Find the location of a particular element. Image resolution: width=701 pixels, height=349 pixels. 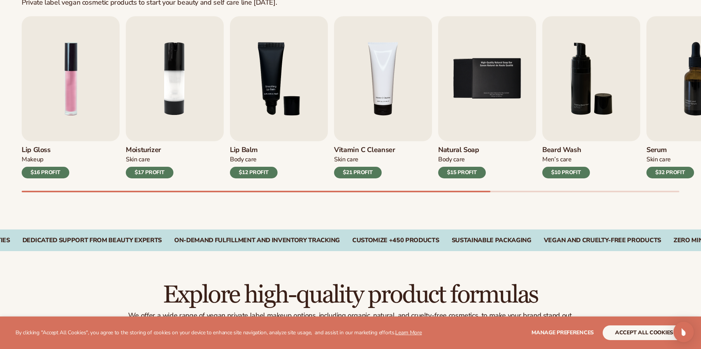

button: accept all cookies is located at coordinates (644, 333).